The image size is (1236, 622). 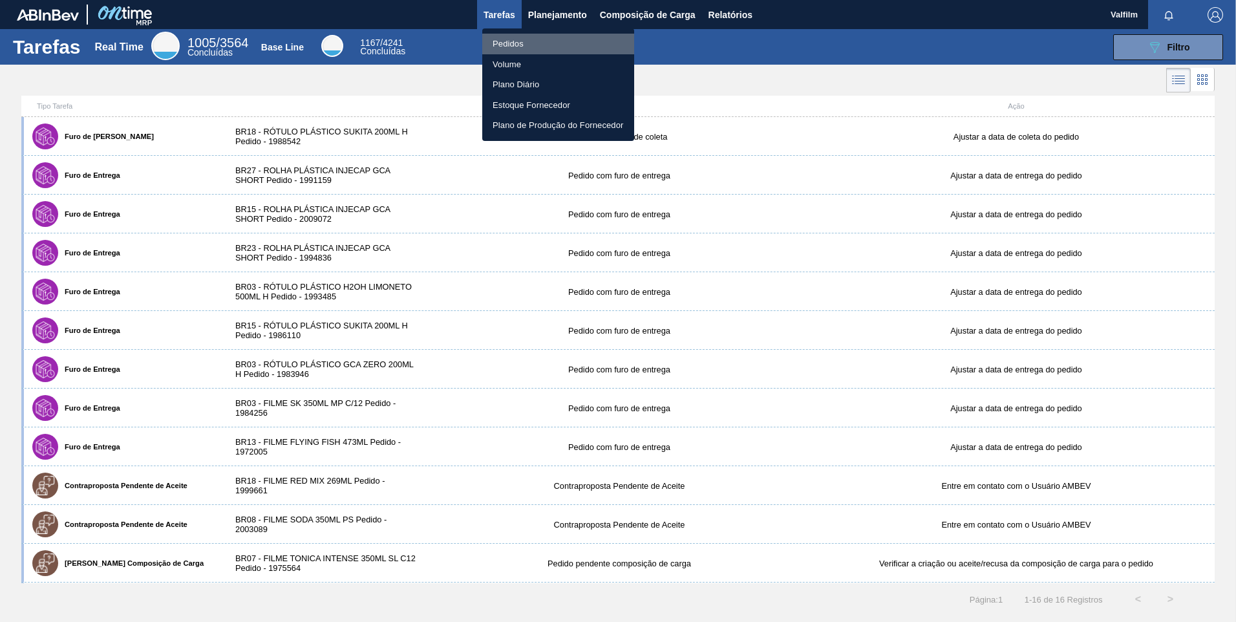 What do you see at coordinates (558, 85) in the screenshot?
I see `a: Plano Diário` at bounding box center [558, 85].